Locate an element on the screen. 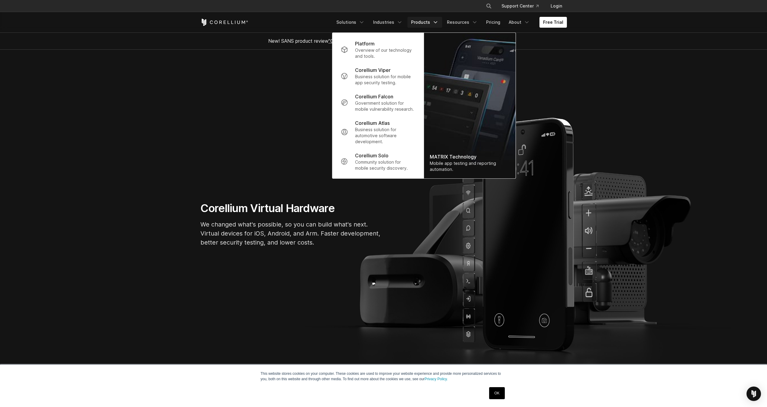  p: Corellium Viper is located at coordinates (373, 70).